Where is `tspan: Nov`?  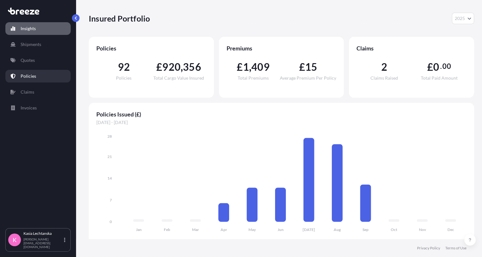 tspan: Nov is located at coordinates (423, 229).